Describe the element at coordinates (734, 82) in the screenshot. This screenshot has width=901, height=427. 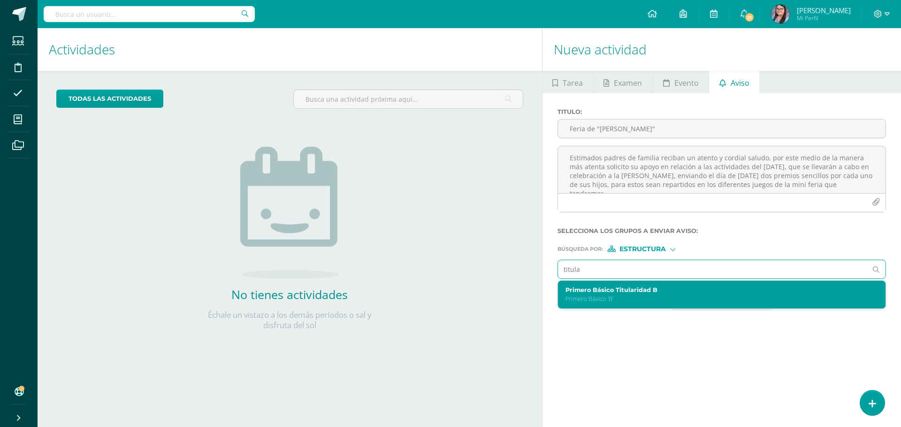
I see `a: Aviso` at that location.